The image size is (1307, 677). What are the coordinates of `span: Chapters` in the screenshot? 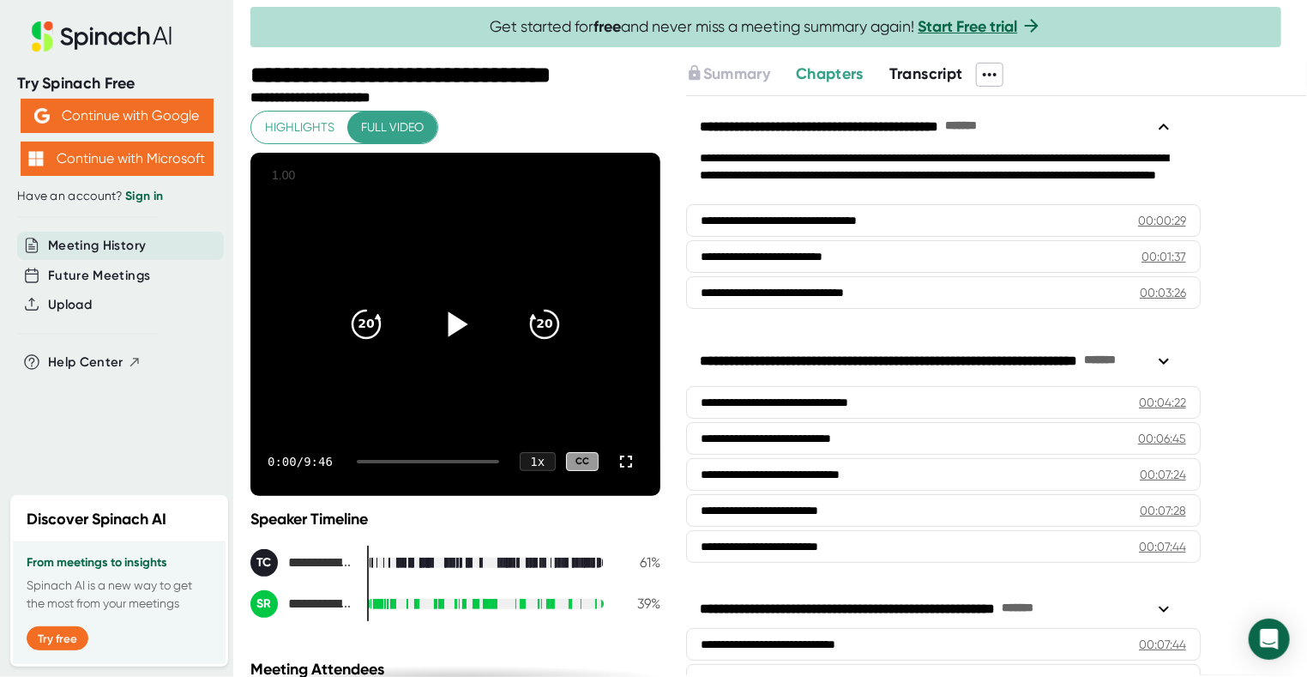 It's located at (829, 74).